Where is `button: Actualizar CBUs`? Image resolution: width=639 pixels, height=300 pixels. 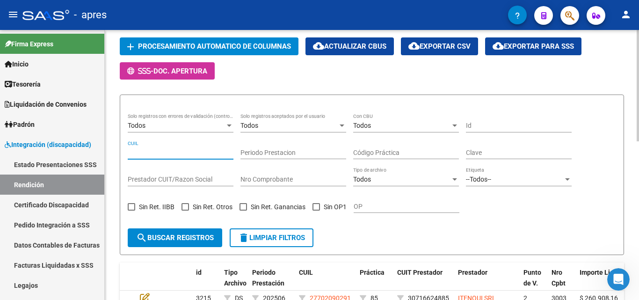 button: Actualizar CBUs is located at coordinates (349, 46).